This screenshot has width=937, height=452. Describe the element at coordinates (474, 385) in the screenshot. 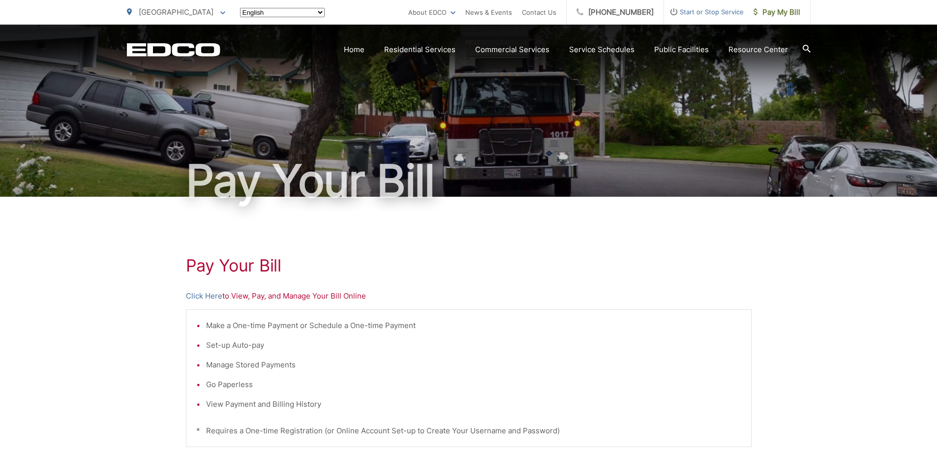

I see `li: Go Paperless` at that location.